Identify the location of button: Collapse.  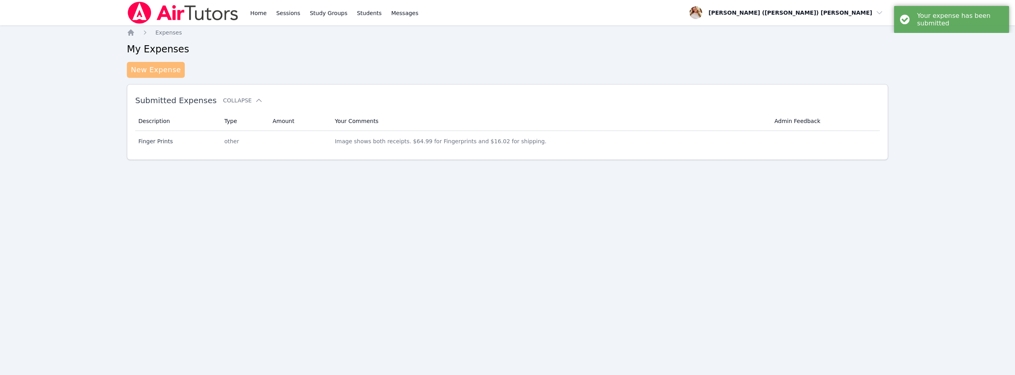
(243, 100).